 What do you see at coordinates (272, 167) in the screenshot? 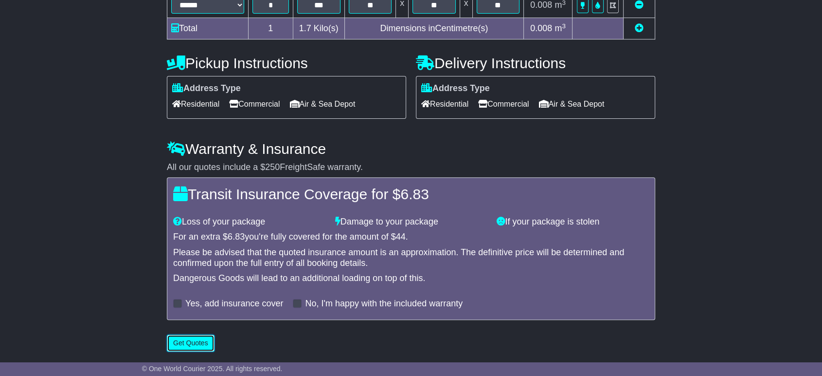
I see `span: 250` at bounding box center [272, 167].